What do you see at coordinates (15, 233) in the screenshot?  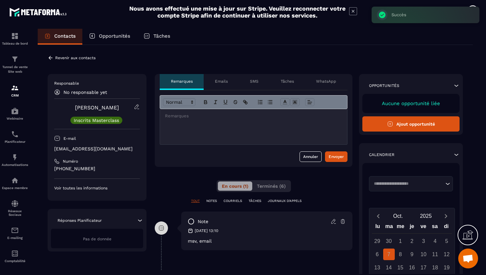 I see `a: emailemailE-mailing` at bounding box center [15, 233].